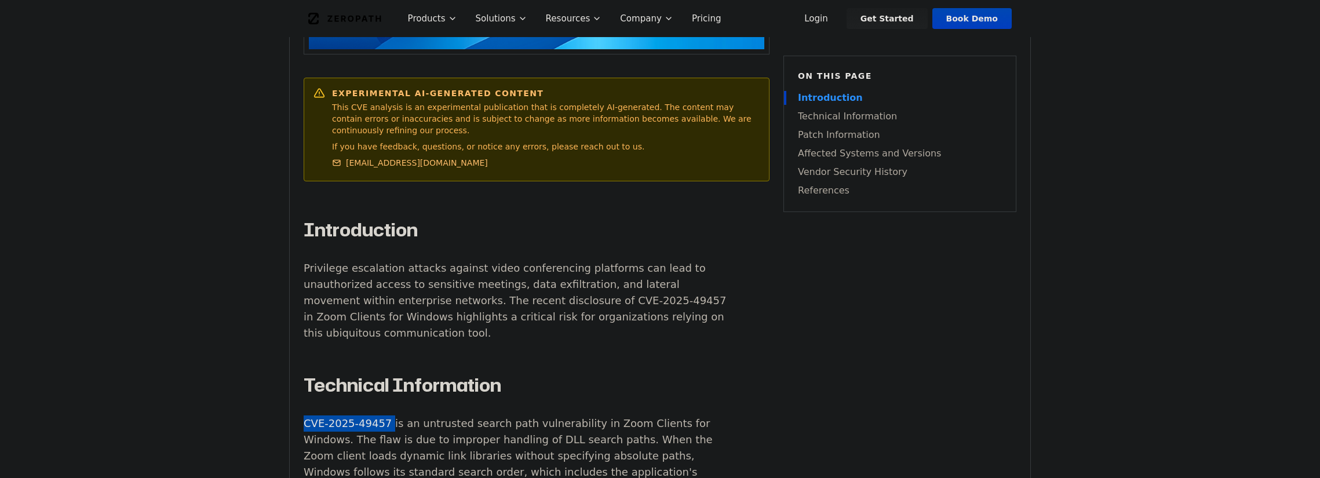 The image size is (1320, 478). What do you see at coordinates (900, 172) in the screenshot?
I see `a: Vendor Security History` at bounding box center [900, 172].